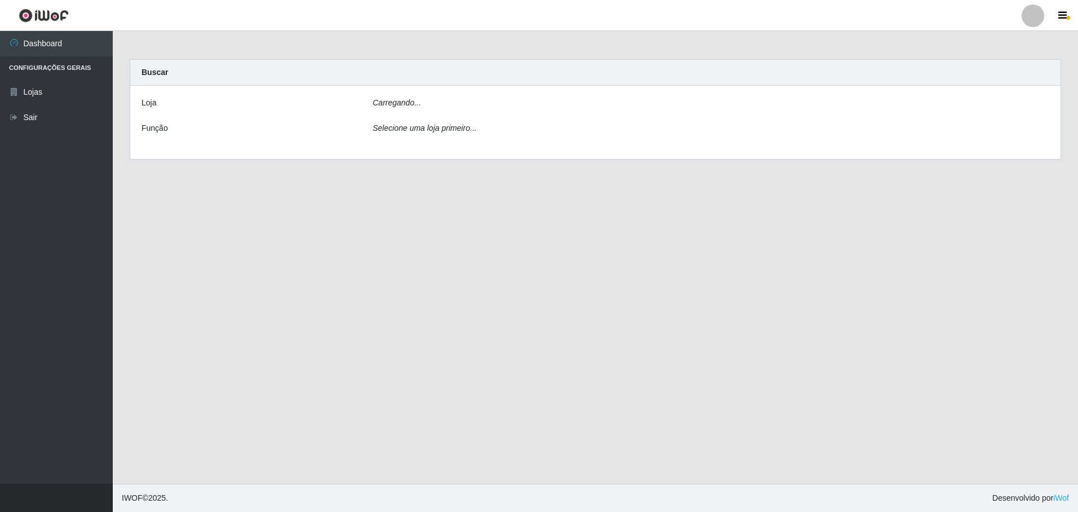 Image resolution: width=1078 pixels, height=512 pixels. Describe the element at coordinates (1030, 498) in the screenshot. I see `span: Desenvolvido por` at that location.